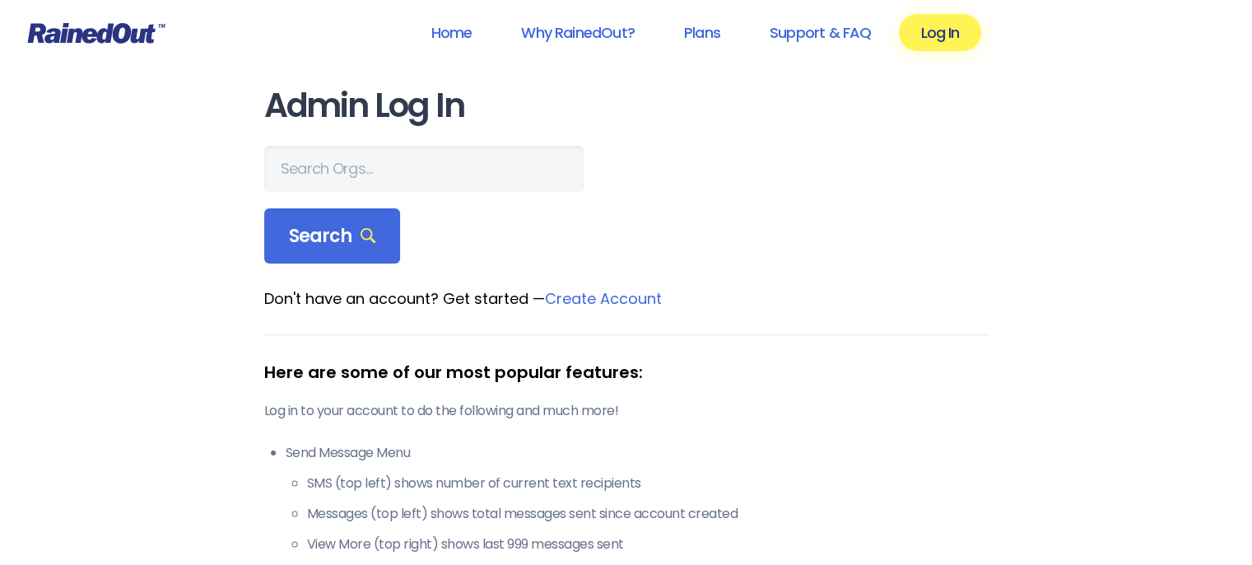  I want to click on input: Search Orgs…, so click(424, 169).